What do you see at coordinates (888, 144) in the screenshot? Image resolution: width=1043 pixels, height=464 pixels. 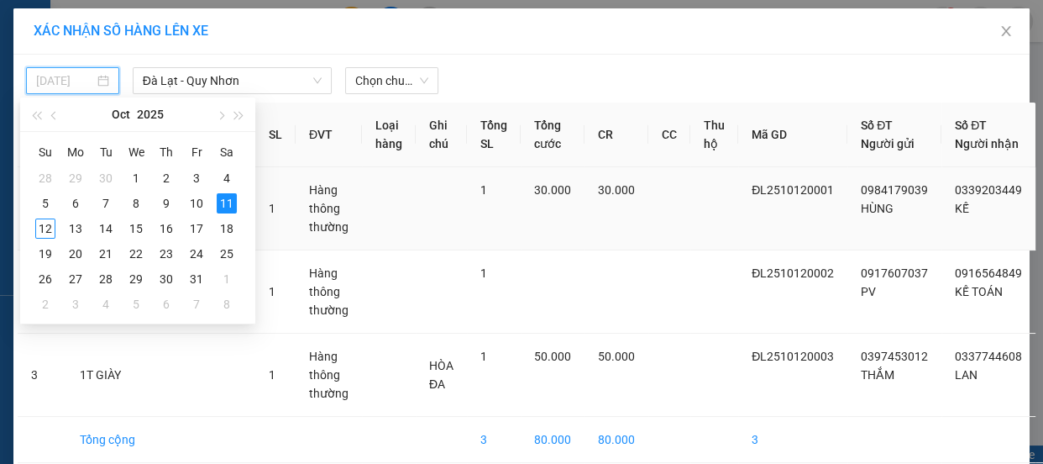 I see `span: Người gửi` at bounding box center [888, 144].